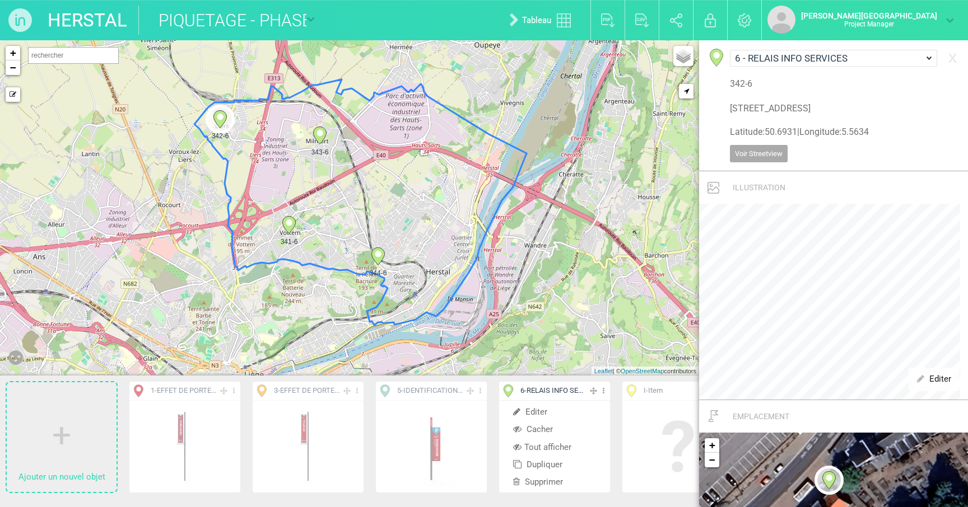 The height and width of the screenshot is (507, 968). What do you see at coordinates (781, 20) in the screenshot?
I see `img: default_avatar.png` at bounding box center [781, 20].